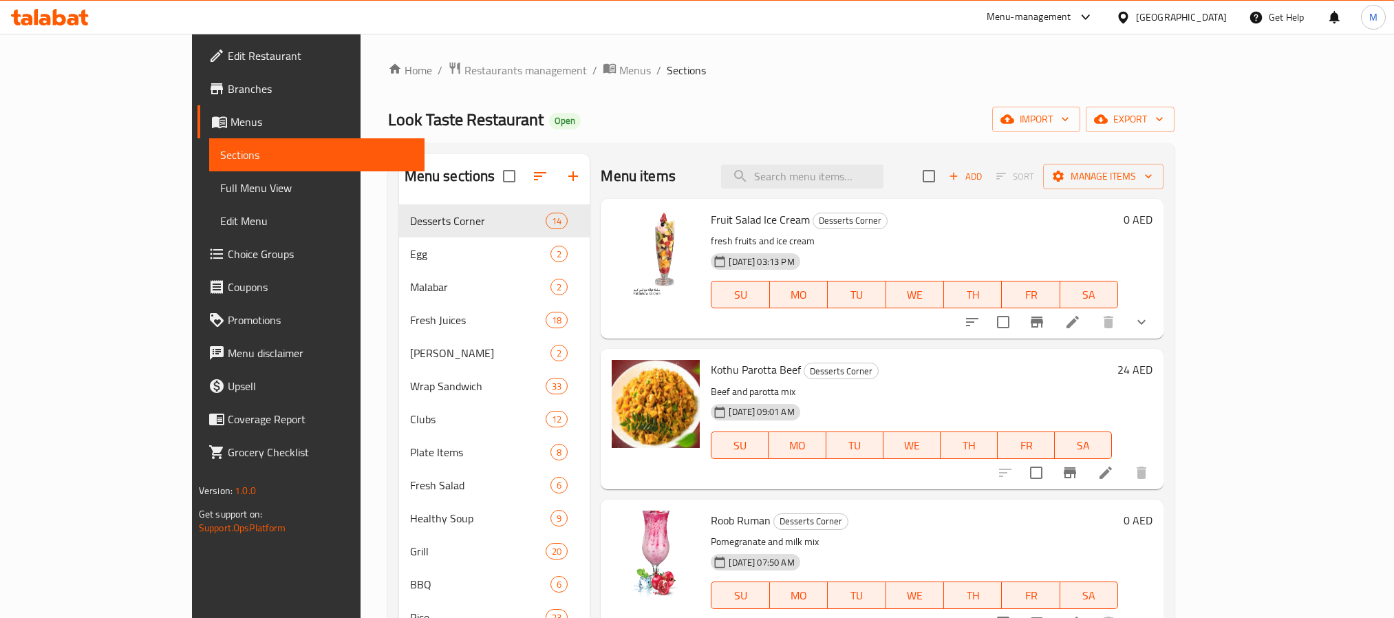 The image size is (1394, 618). What do you see at coordinates (740, 520) in the screenshot?
I see `span: Roob Ruman` at bounding box center [740, 520].